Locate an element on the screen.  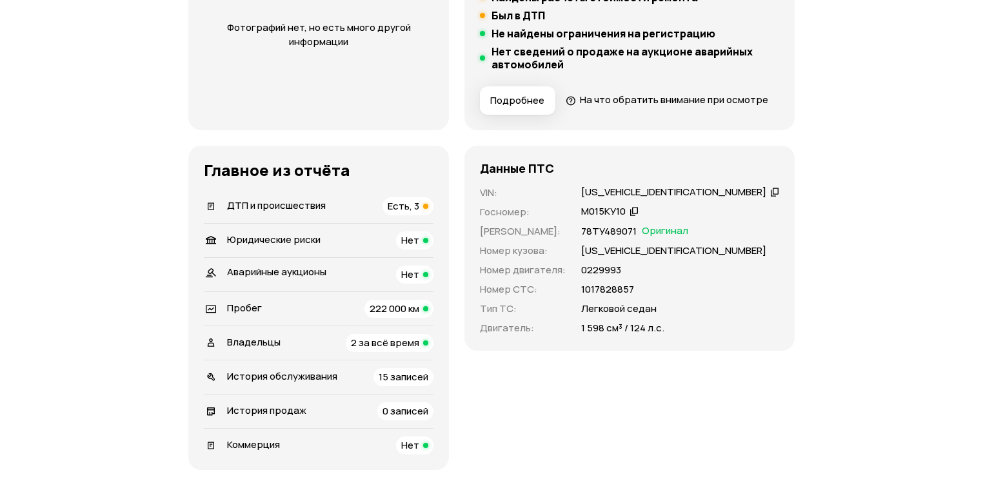
span: 15 записей is located at coordinates (403, 377).